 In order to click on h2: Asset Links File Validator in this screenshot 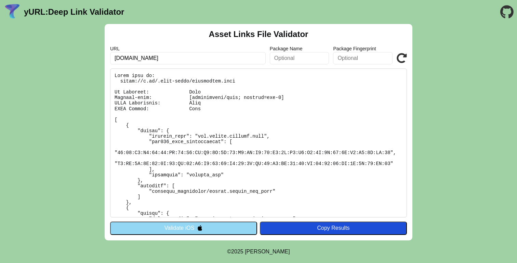, I will do `click(259, 34)`.